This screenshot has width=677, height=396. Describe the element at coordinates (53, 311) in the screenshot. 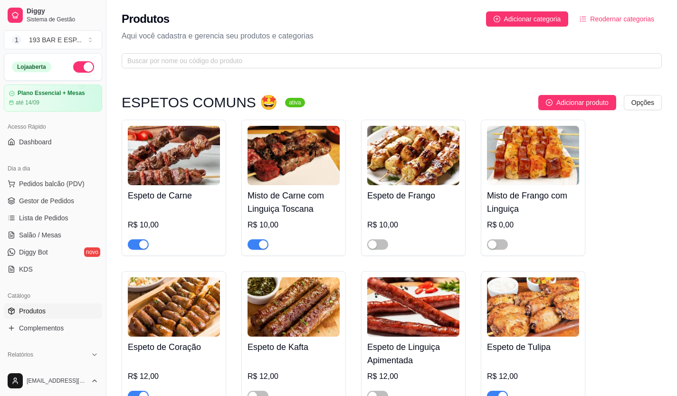

I see `a: Produtos` at that location.